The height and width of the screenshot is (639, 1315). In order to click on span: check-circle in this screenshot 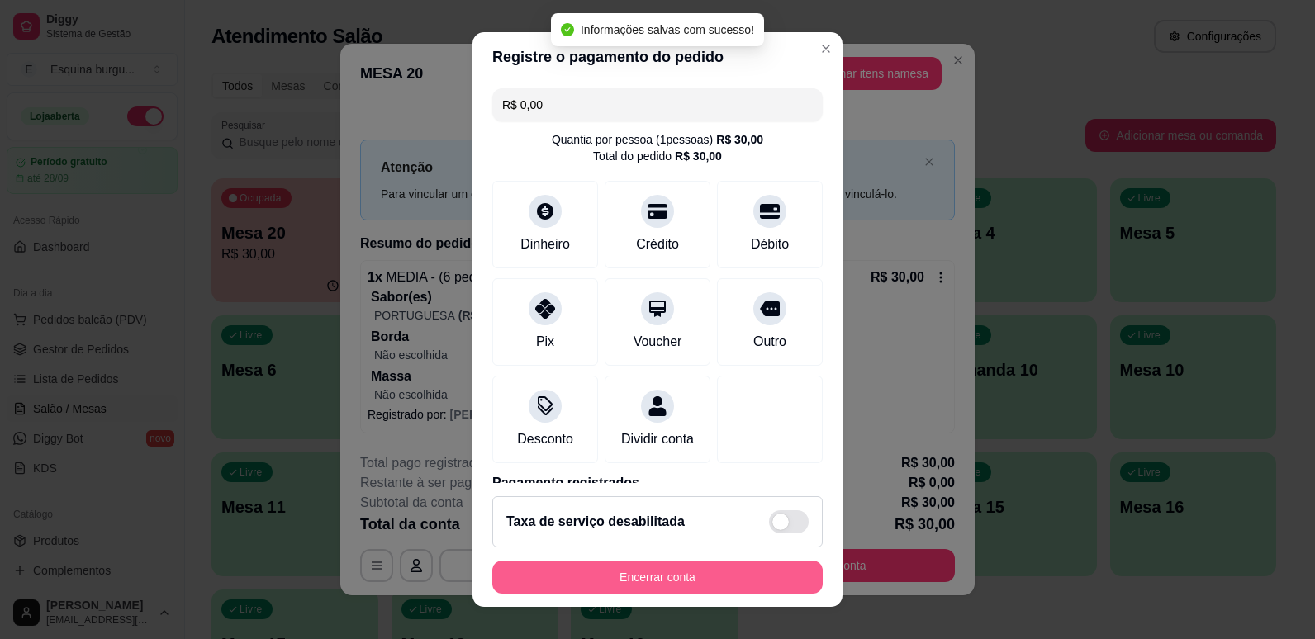, I will do `click(567, 30)`.